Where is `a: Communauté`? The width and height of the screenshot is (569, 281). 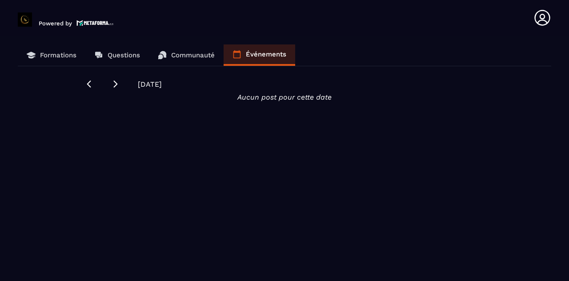
a: Communauté is located at coordinates (186, 55).